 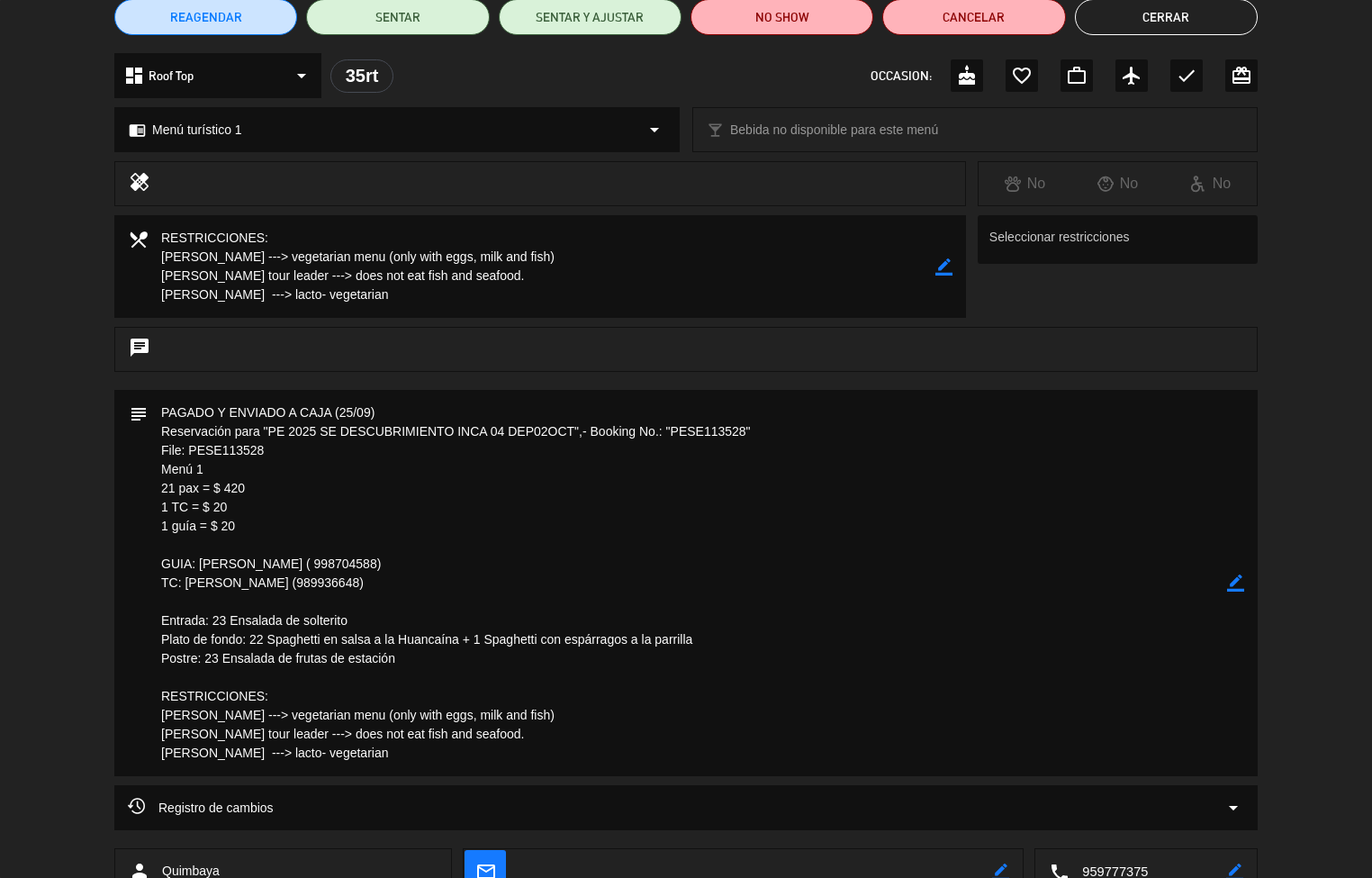 What do you see at coordinates (138, 413) in the screenshot?
I see `i: subject` at bounding box center [138, 413].